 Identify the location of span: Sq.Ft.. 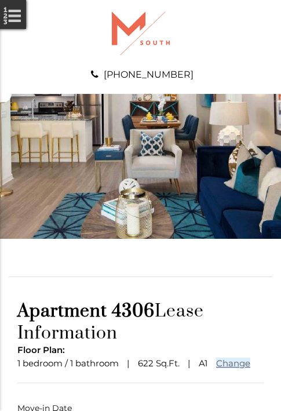
(167, 363).